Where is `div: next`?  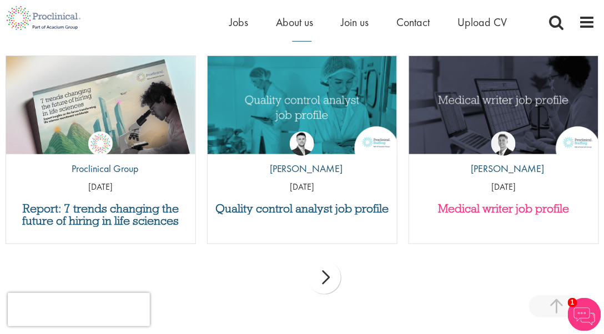
div: next is located at coordinates (324, 278).